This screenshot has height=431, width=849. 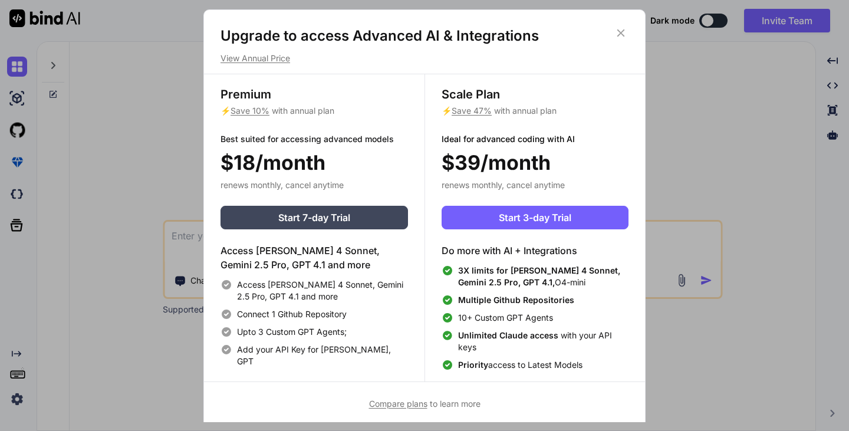 What do you see at coordinates (473, 365) in the screenshot?
I see `span: Priority` at bounding box center [473, 365].